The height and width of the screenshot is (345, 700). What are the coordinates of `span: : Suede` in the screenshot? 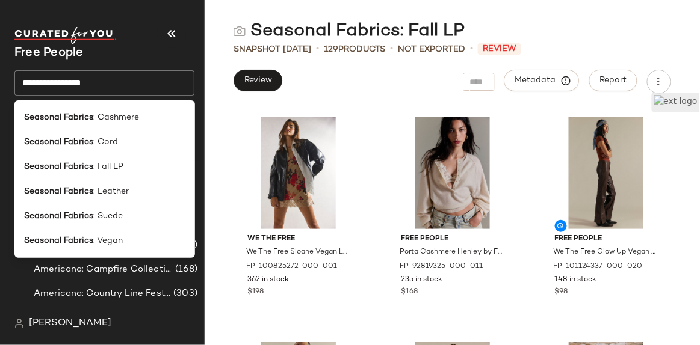 It's located at (108, 216).